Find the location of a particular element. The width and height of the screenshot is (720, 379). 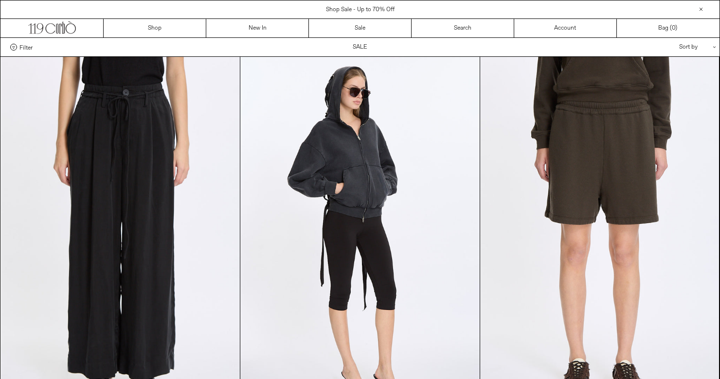

a: Account is located at coordinates (565, 28).